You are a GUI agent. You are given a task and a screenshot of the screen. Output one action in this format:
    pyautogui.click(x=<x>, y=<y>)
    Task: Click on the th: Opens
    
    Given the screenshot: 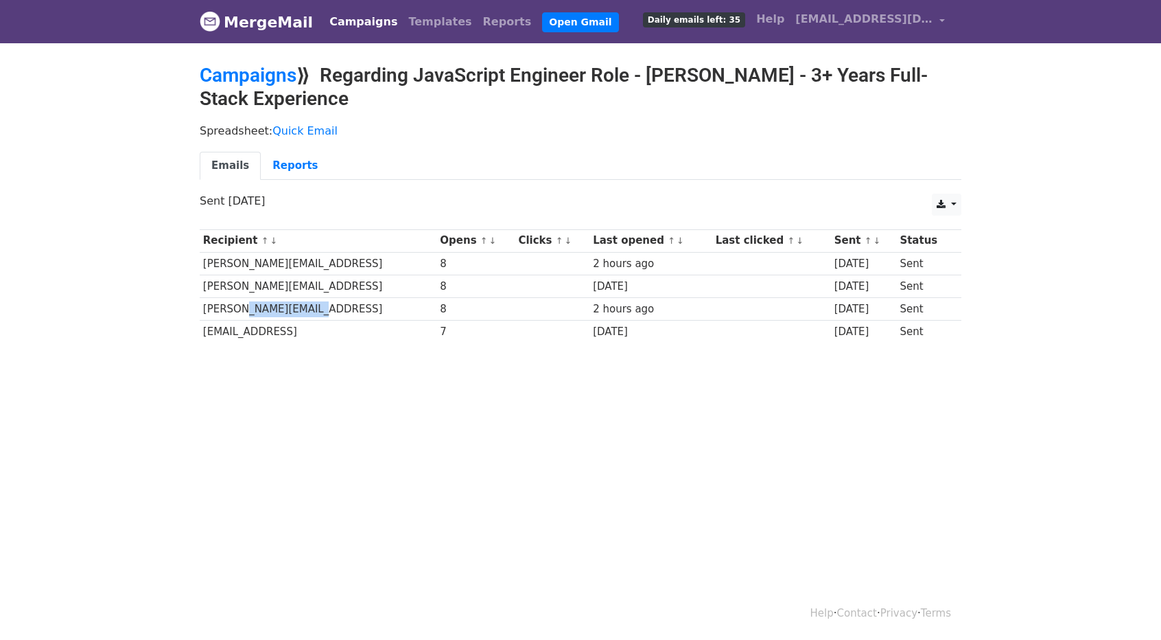 What is the action you would take?
    pyautogui.click(x=476, y=240)
    